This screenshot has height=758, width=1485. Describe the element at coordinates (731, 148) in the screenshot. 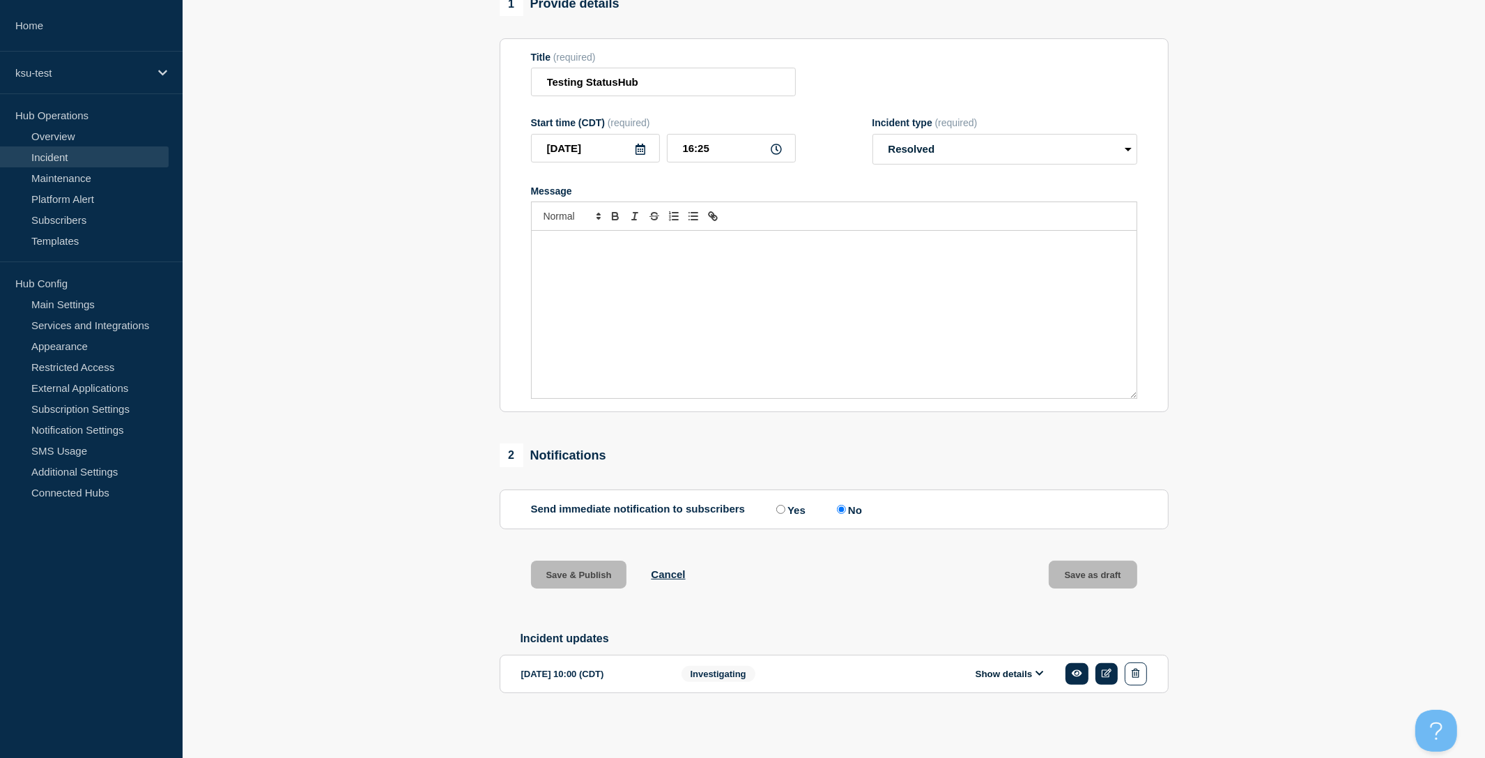

I see `input: HH:MM` at that location.